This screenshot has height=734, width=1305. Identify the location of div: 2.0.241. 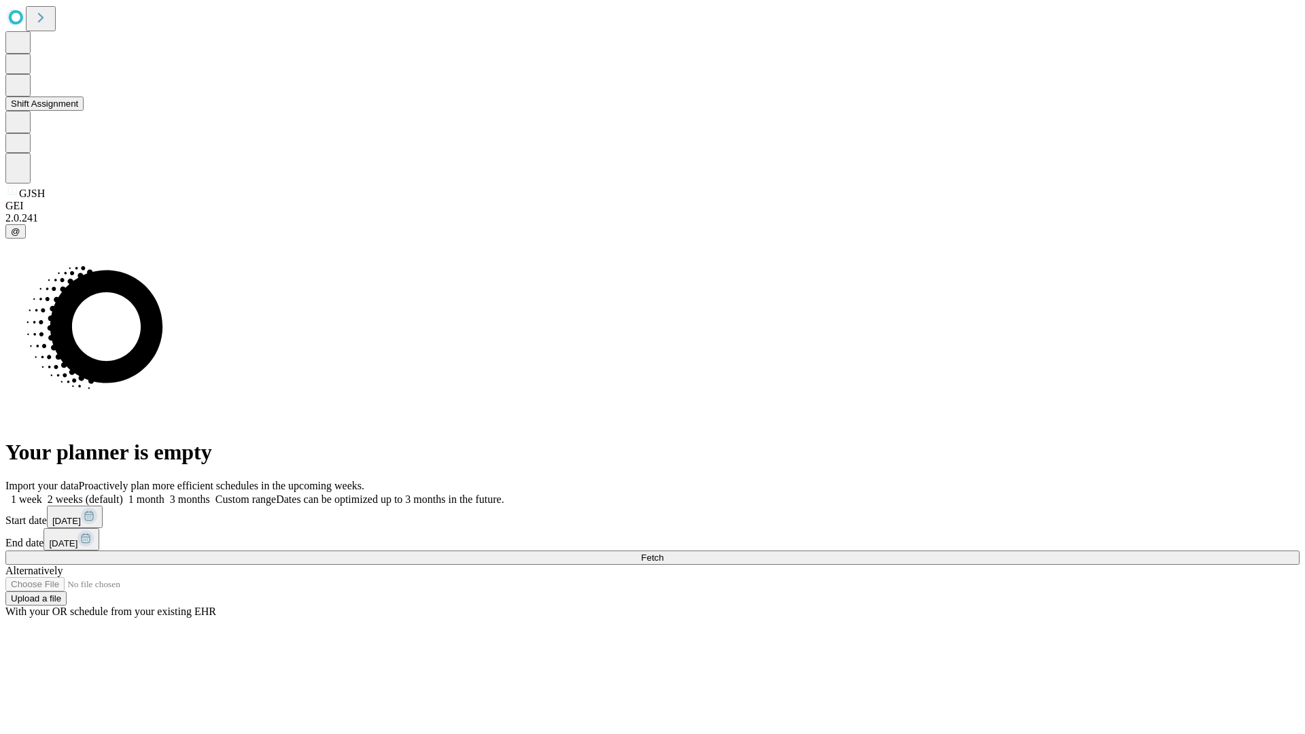
(652, 218).